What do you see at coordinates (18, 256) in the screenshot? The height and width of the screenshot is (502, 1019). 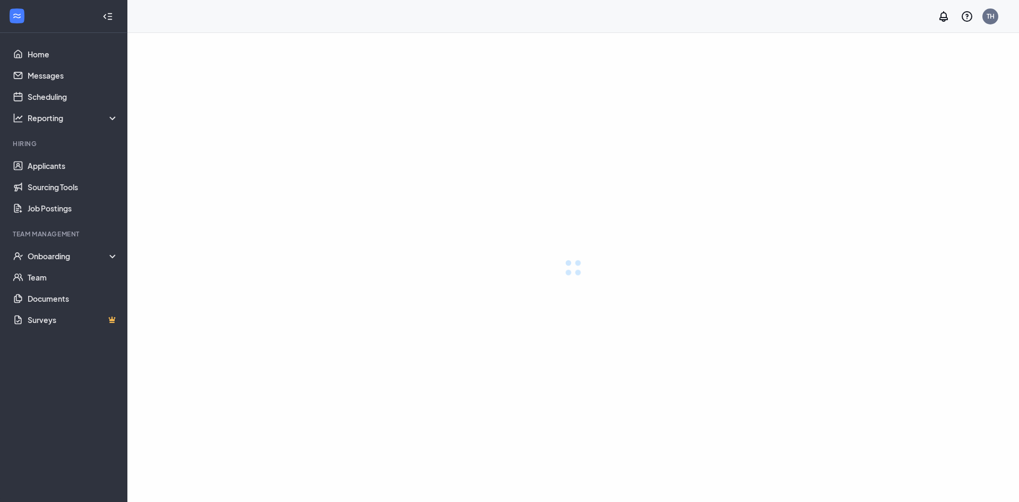 I see `svg: UserCheck` at bounding box center [18, 256].